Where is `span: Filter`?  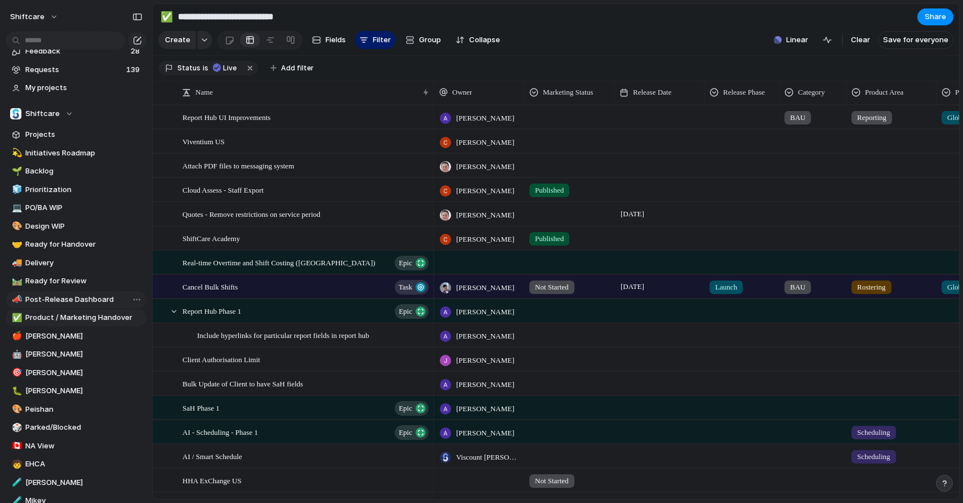
span: Filter is located at coordinates (382, 40).